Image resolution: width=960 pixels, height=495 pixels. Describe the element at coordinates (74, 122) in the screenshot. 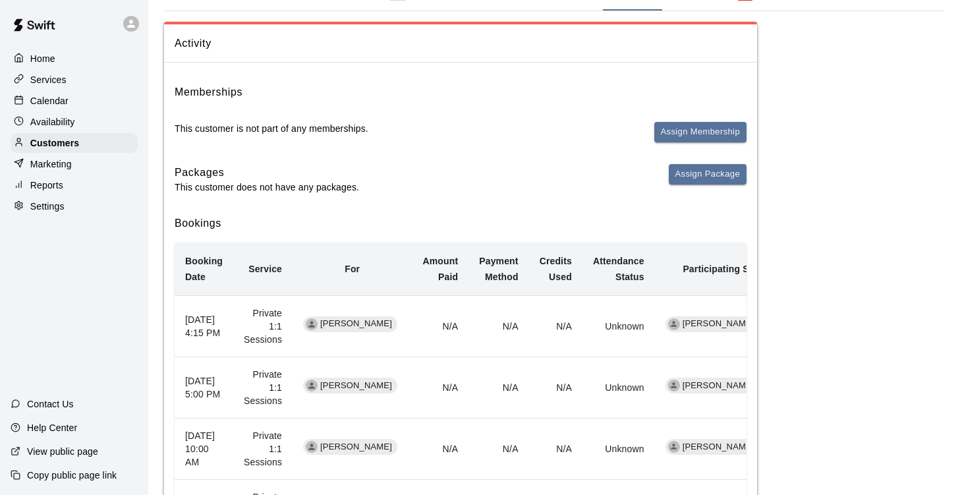

I see `div: Availability` at that location.